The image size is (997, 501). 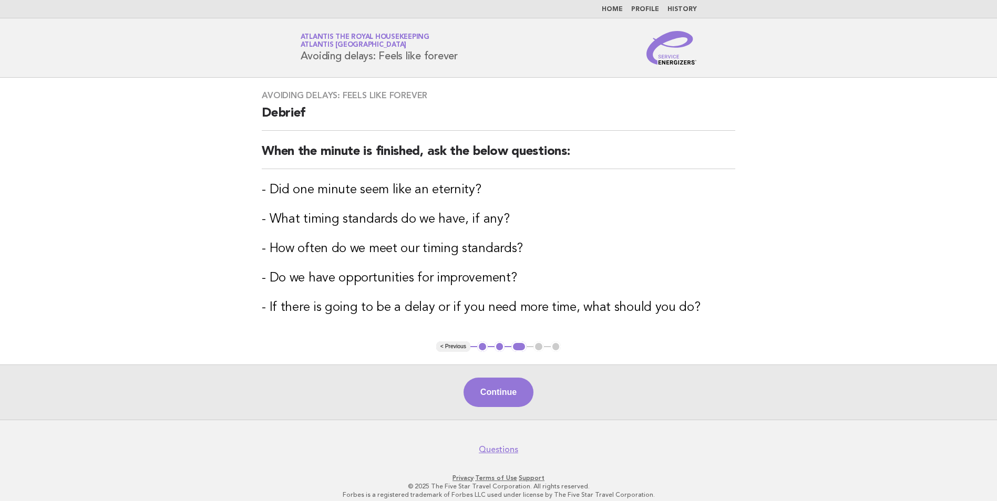 I want to click on h3: - Do we have opportunities for improvement?, so click(x=498, y=278).